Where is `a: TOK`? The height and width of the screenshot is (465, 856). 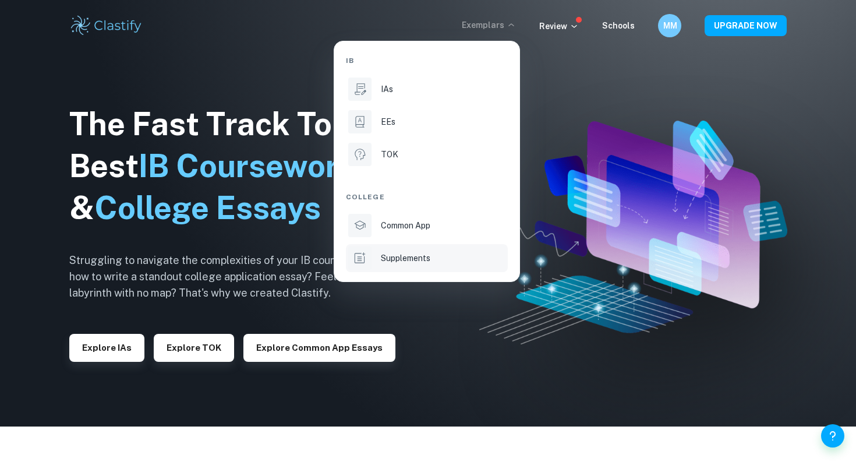
a: TOK is located at coordinates (427, 154).